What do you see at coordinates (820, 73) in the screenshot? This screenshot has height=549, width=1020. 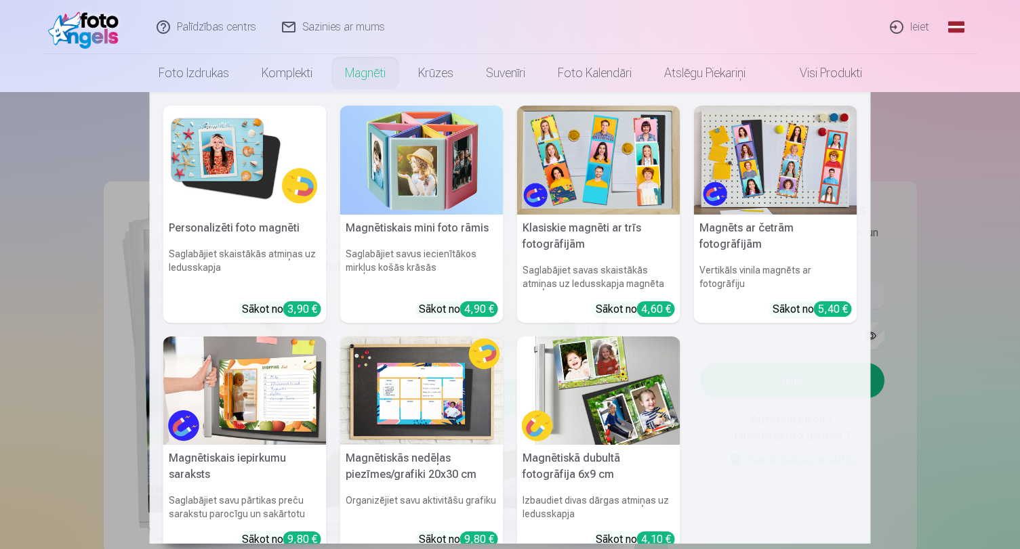 I see `a: Visi produkti` at bounding box center [820, 73].